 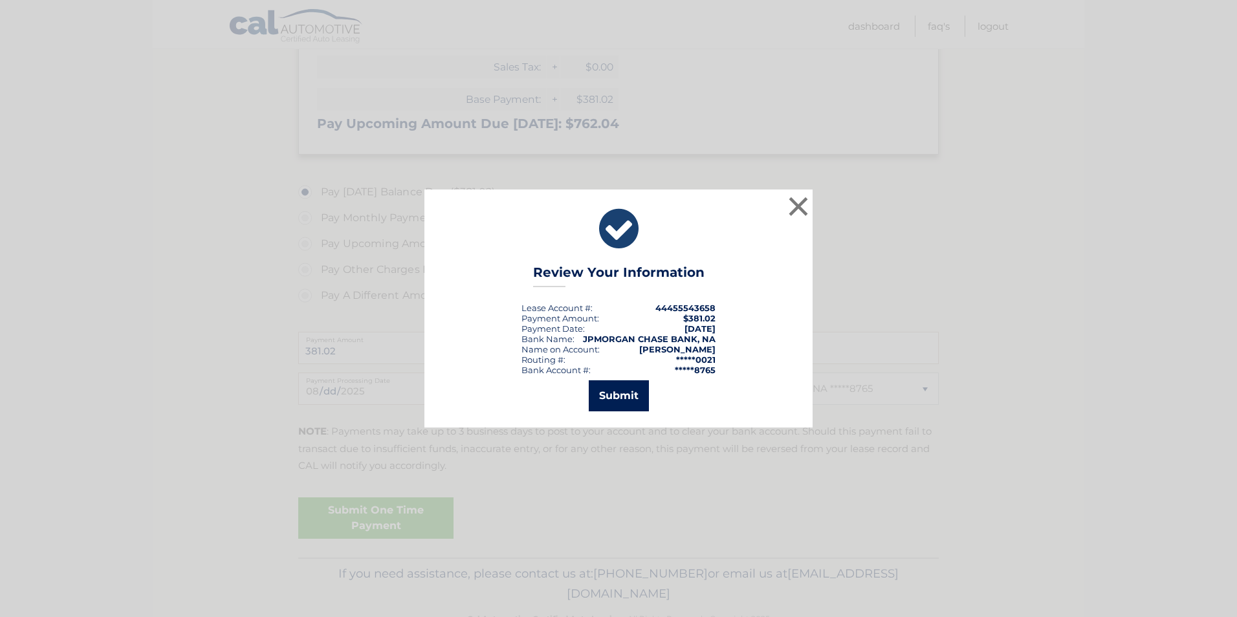 What do you see at coordinates (548, 339) in the screenshot?
I see `div: Bank Name:` at bounding box center [548, 339].